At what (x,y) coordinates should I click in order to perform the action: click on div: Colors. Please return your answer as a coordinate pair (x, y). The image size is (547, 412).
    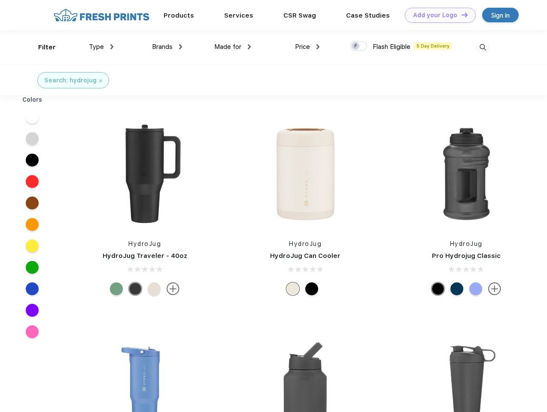
    Looking at the image, I should click on (32, 100).